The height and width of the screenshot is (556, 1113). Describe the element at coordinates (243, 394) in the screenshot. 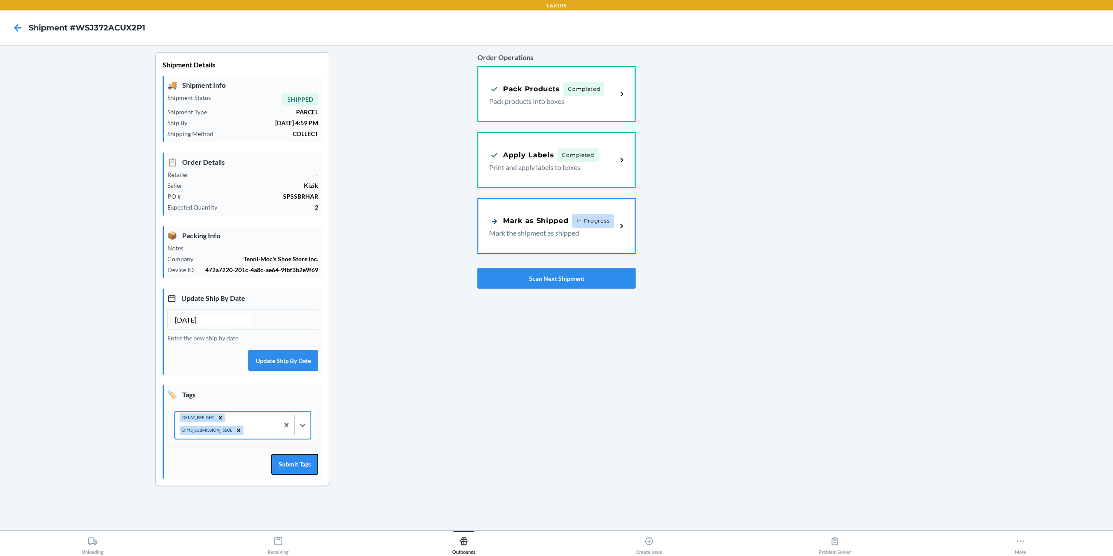

I see `p: Tags` at that location.